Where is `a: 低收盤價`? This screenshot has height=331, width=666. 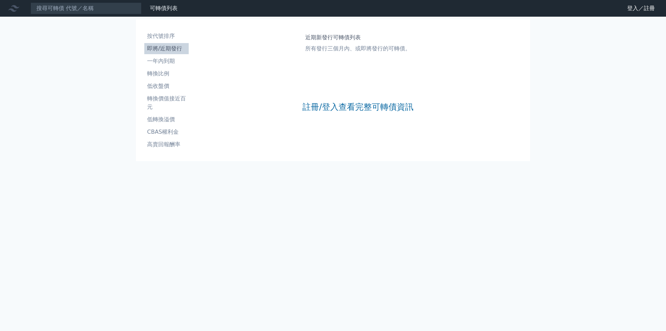
a: 低收盤價 is located at coordinates (167, 86).